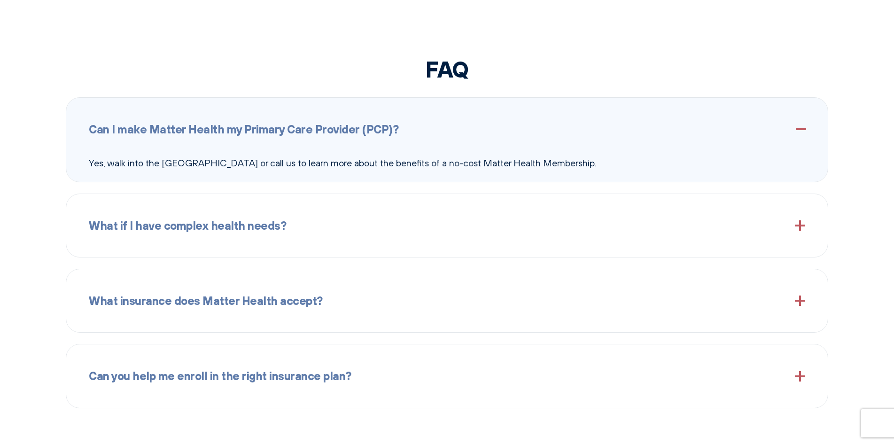  I want to click on h2: FAQ, so click(447, 69).